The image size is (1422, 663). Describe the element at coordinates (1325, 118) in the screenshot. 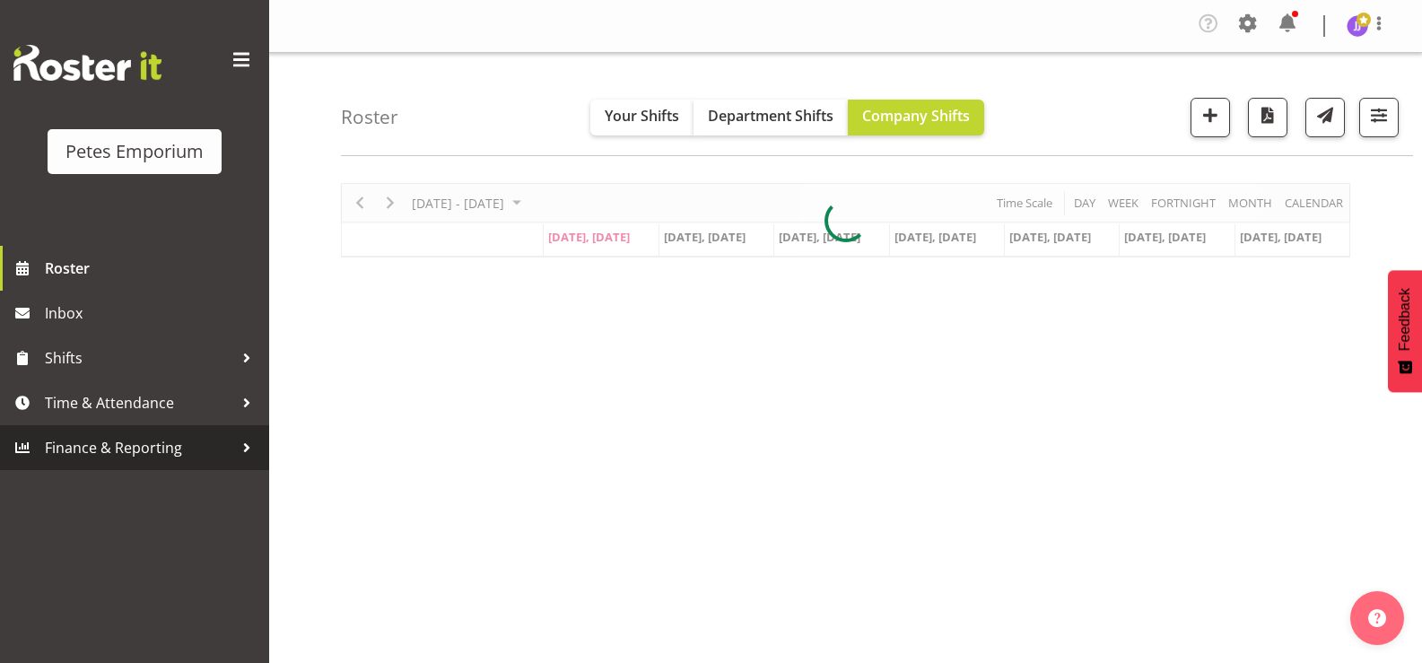

I see `button: Send a list of all shifts for the selected filtered period to all rostered employees.` at that location.